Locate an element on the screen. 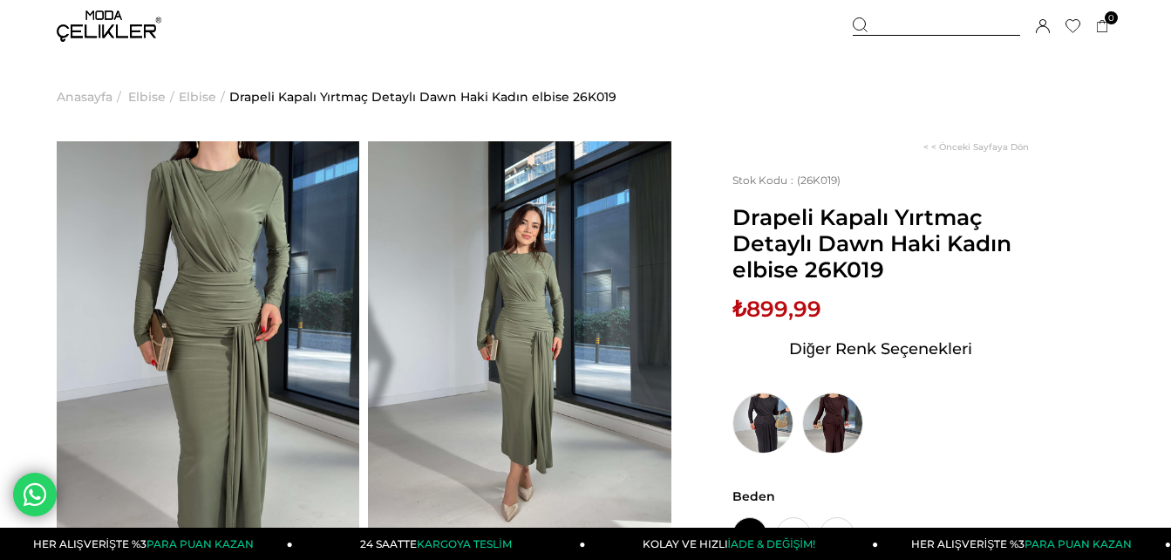 The height and width of the screenshot is (560, 1171). span: Beden is located at coordinates (880, 496).